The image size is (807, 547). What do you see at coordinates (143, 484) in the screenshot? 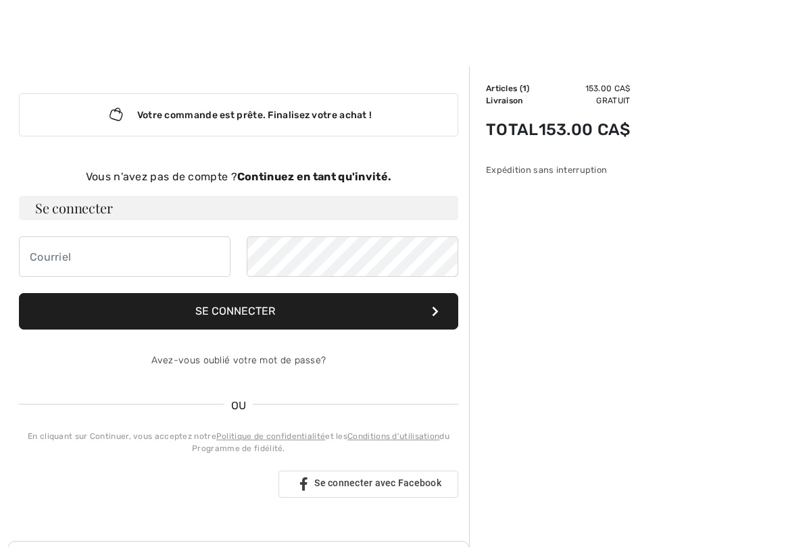
I see `div: Se connecter avec Google. S'ouvre dans un nouvel onglet` at bounding box center [143, 484].